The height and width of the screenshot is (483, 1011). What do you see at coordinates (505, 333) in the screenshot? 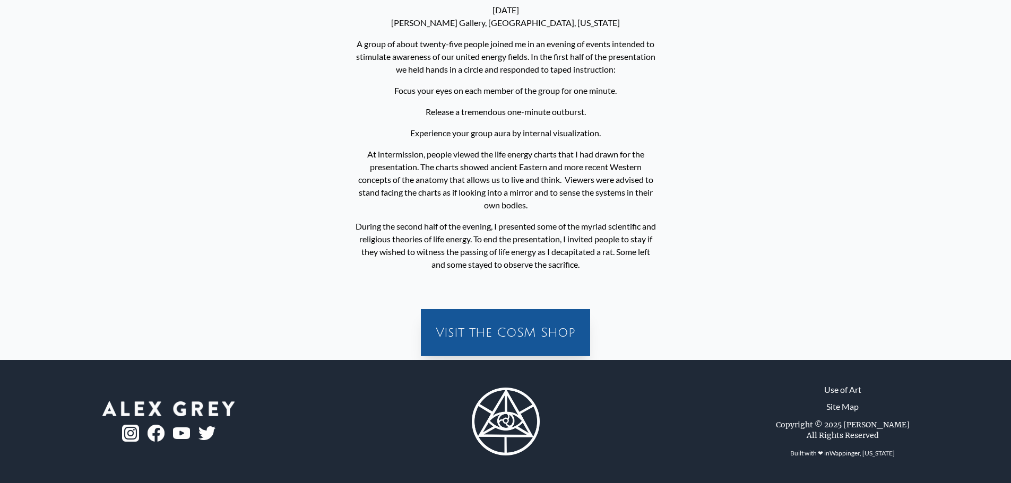
I see `a: Visit the CoSM Shop` at bounding box center [505, 333].